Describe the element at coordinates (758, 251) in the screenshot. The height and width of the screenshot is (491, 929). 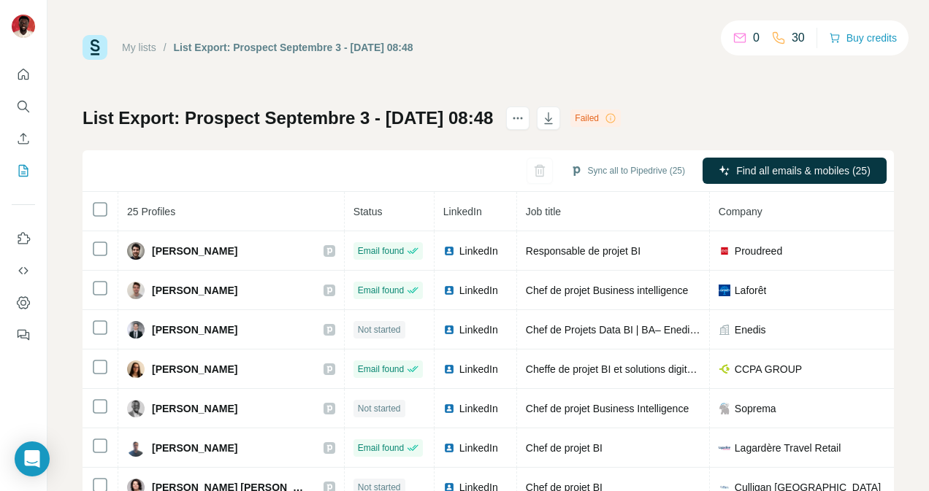
I see `span: Proudreed` at that location.